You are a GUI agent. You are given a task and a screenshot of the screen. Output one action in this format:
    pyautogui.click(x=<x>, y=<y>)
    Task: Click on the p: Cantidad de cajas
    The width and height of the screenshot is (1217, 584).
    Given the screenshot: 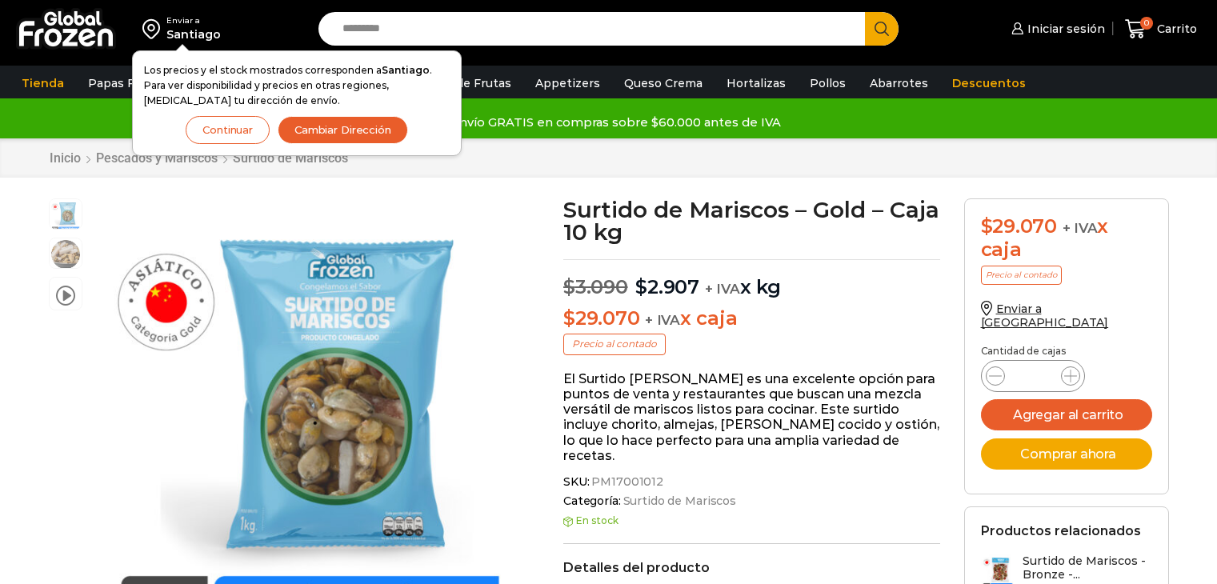 What is the action you would take?
    pyautogui.click(x=1066, y=351)
    